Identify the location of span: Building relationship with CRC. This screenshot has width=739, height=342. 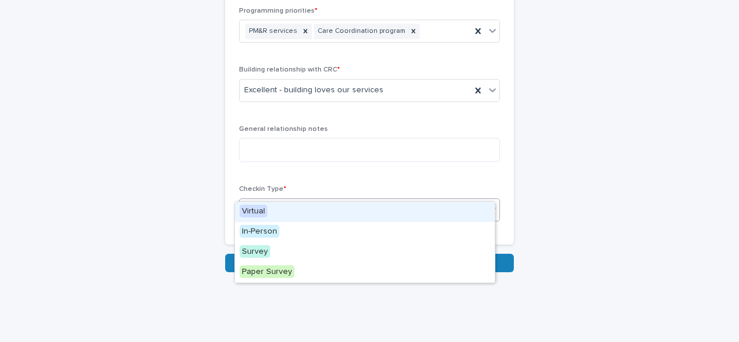
(289, 70).